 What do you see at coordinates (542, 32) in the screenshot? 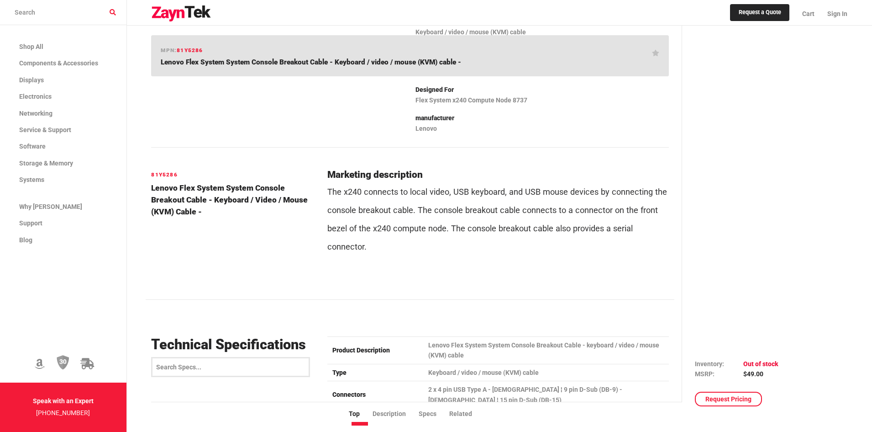
I see `p: Keyboard / video / mouse (KVM) cable` at bounding box center [542, 32].